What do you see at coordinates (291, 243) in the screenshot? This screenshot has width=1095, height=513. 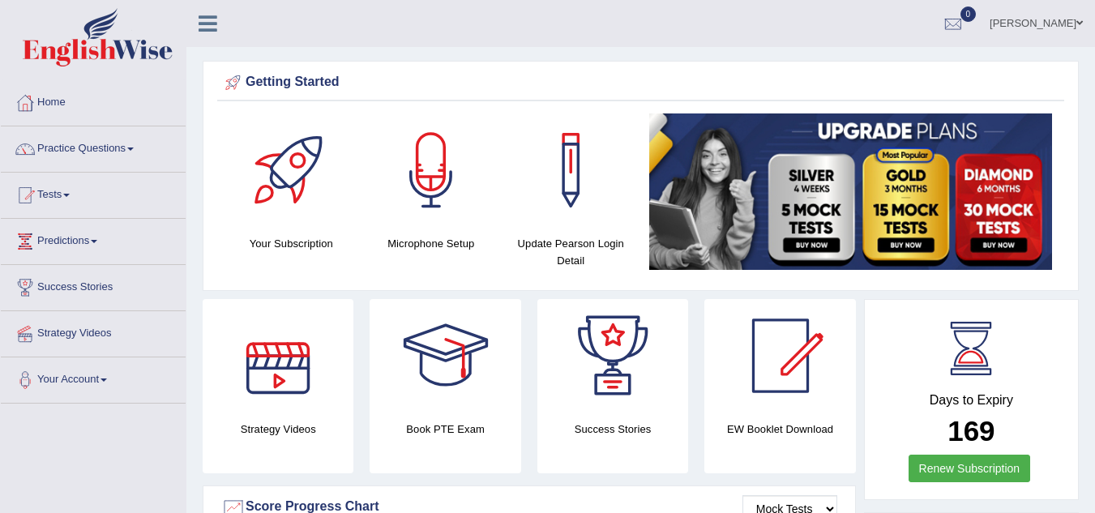 I see `h4: Your Subscription` at bounding box center [291, 243].